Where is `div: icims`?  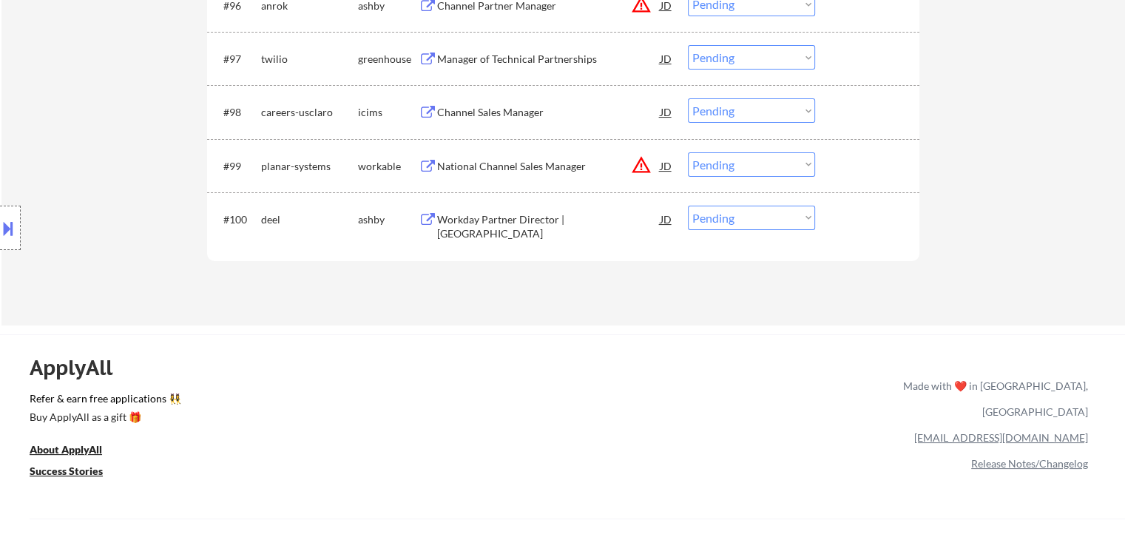
div: icims is located at coordinates (388, 112).